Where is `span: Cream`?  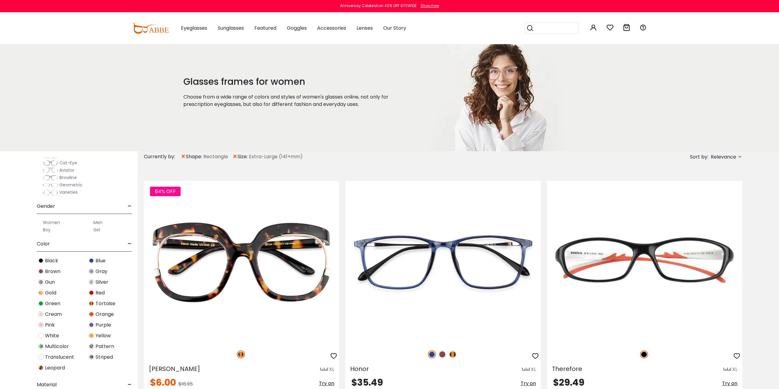 span: Cream is located at coordinates (53, 315).